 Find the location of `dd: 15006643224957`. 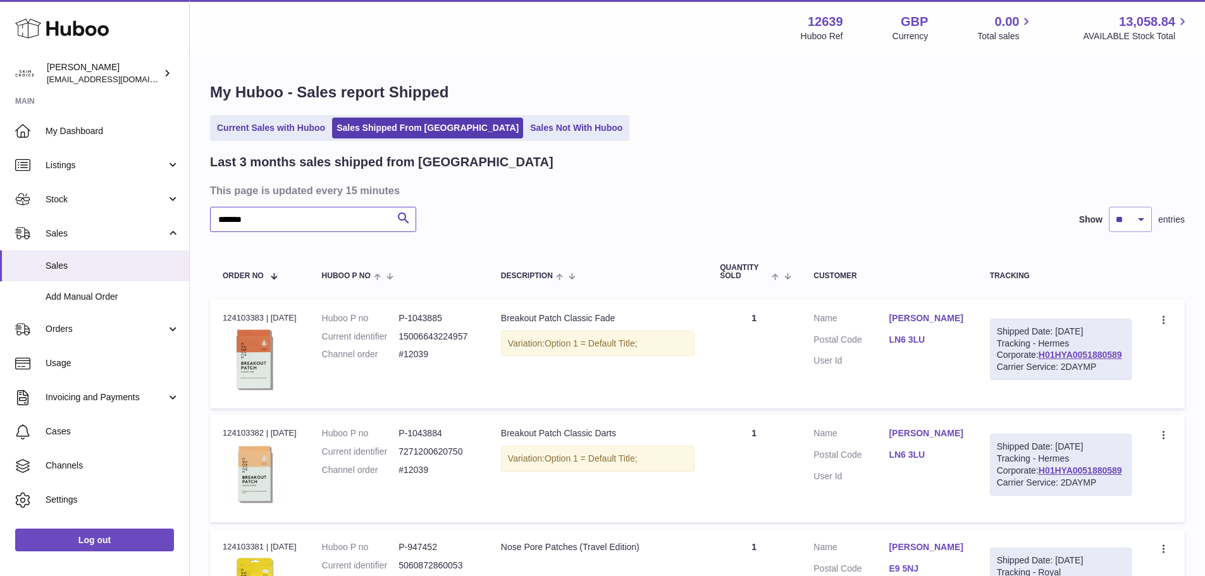

dd: 15006643224957 is located at coordinates (437, 336).